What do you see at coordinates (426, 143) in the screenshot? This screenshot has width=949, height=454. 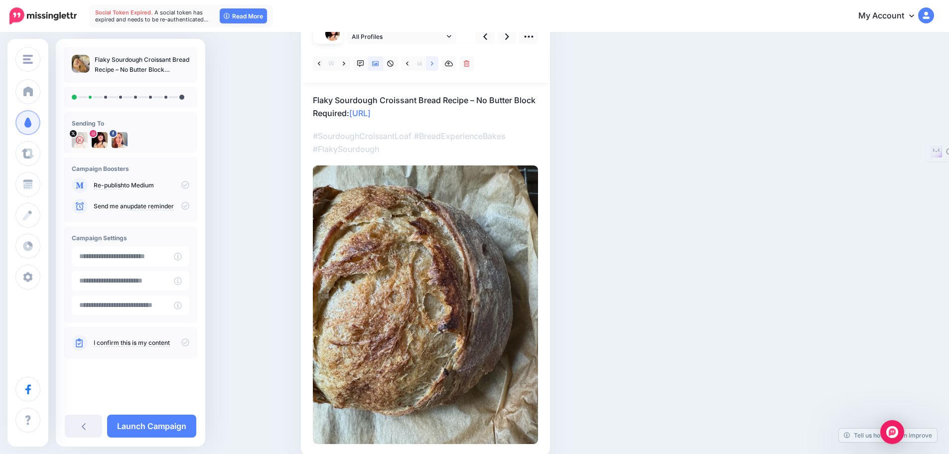 I see `p: #SourdoughCroissantLoaf #BreadExperienceBakes #FlakySourdough` at bounding box center [426, 143].